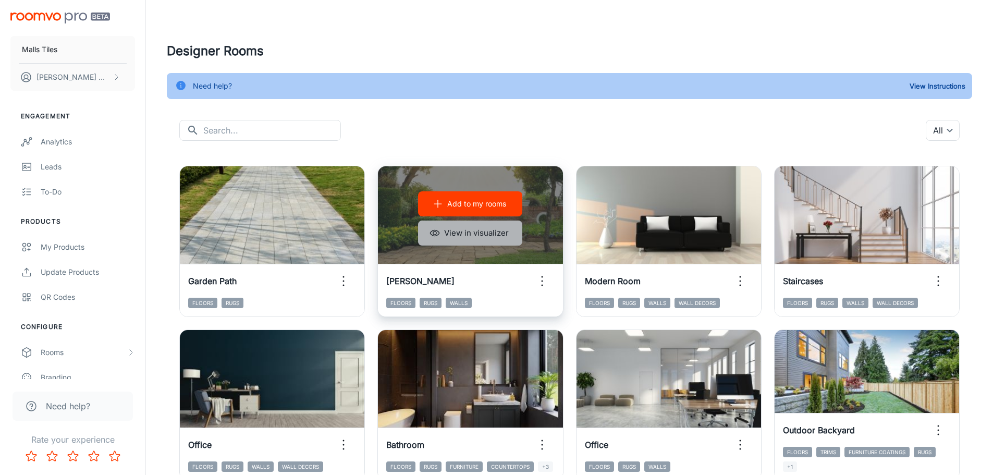 This screenshot has width=993, height=475. I want to click on span: Need help?, so click(68, 406).